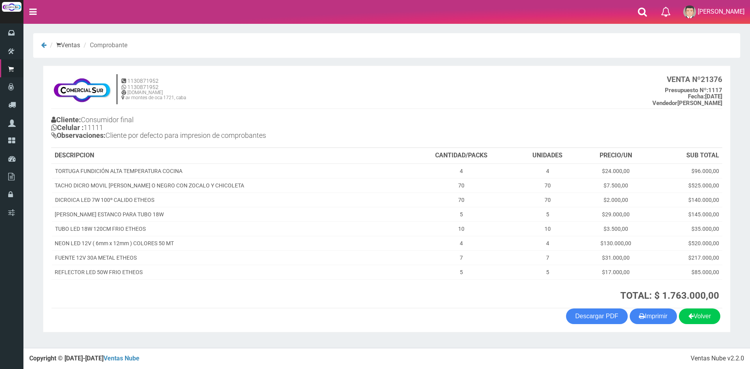 The image size is (750, 369). Describe the element at coordinates (687, 156) in the screenshot. I see `th: SUB TOTAL` at that location.